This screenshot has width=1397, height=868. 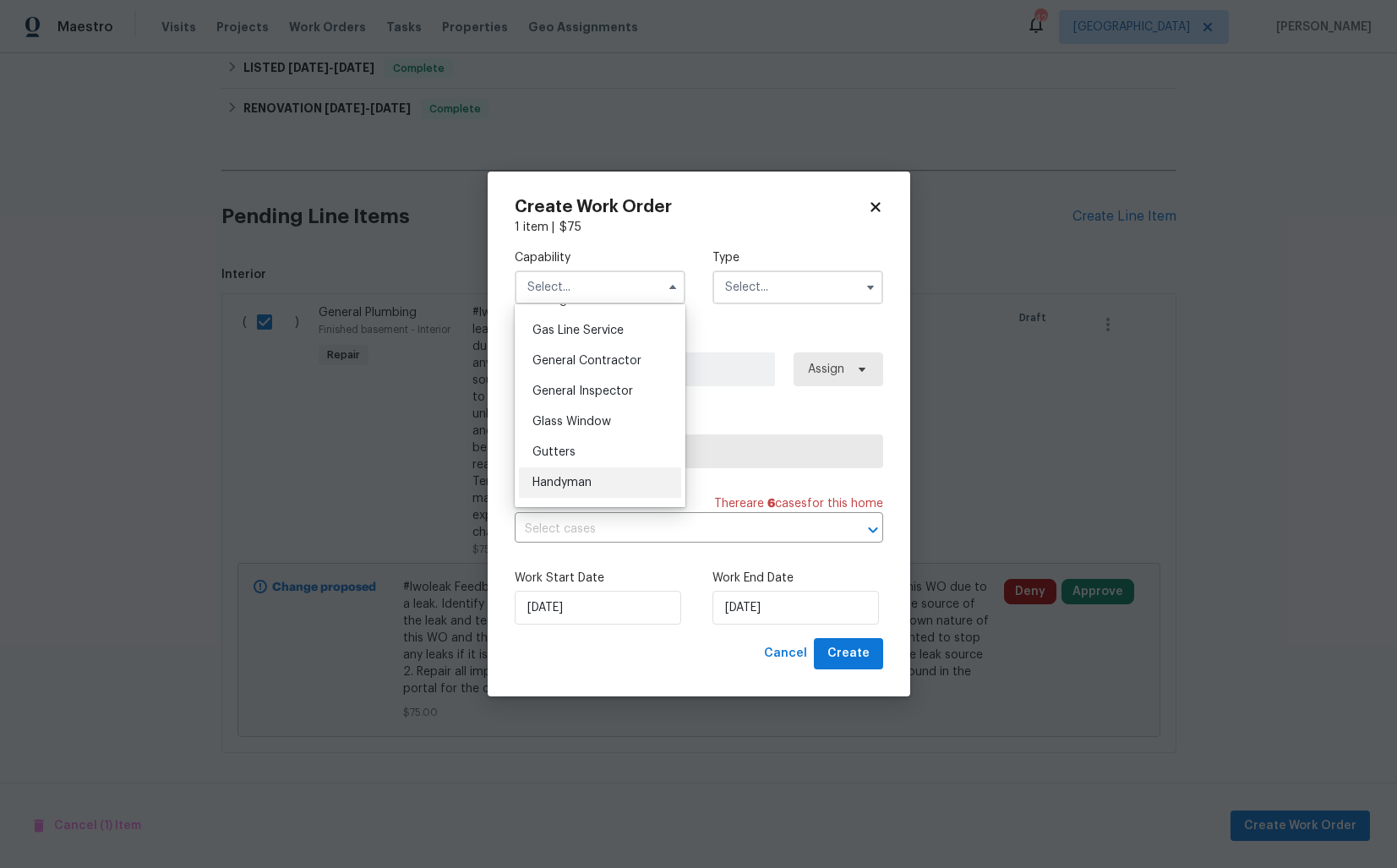 What do you see at coordinates (578, 330) in the screenshot?
I see `span: Gas Line Service` at bounding box center [578, 330].